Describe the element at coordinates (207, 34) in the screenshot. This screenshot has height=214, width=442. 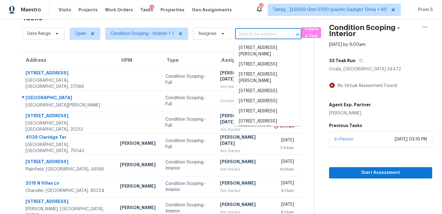
I see `span: Assignee` at that location.